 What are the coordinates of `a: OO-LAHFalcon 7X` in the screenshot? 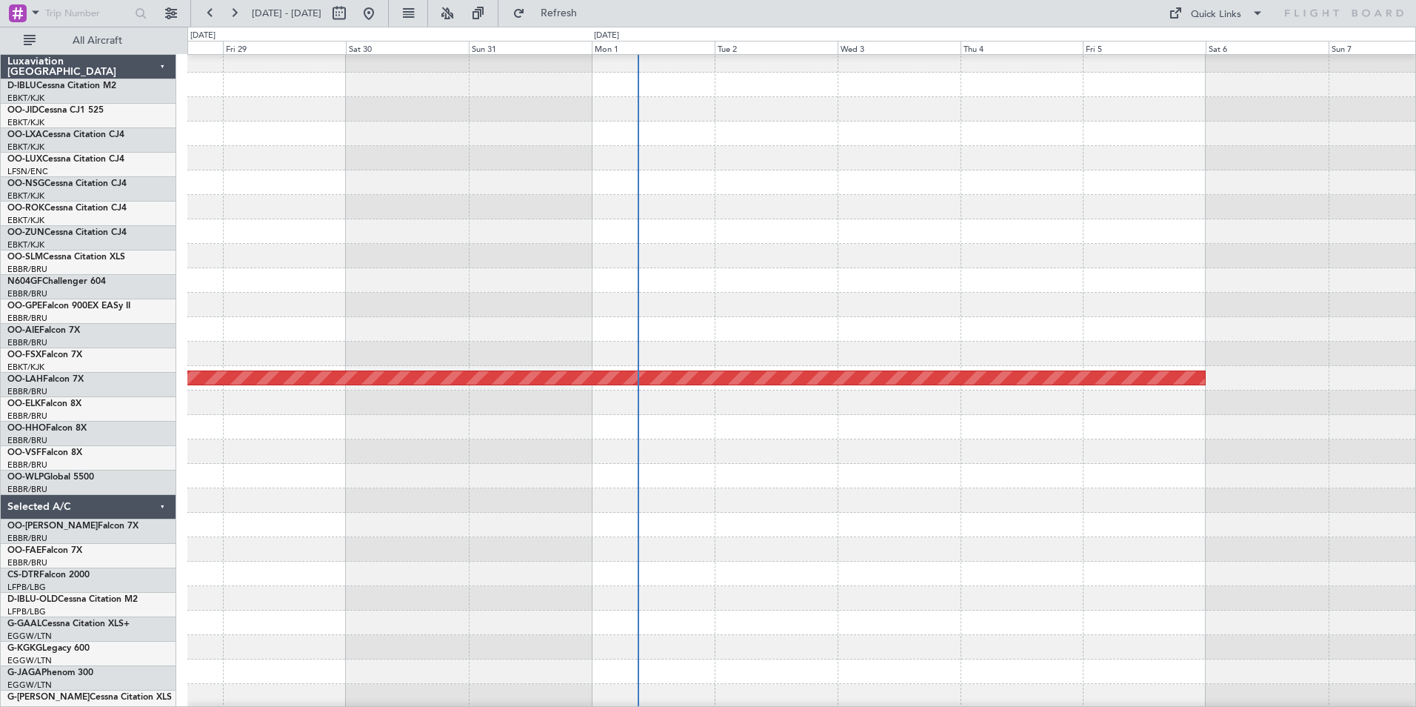 It's located at (45, 379).